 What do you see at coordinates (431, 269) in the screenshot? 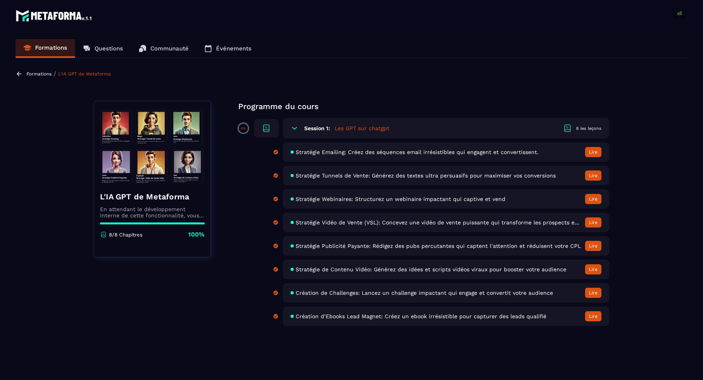
I see `span: Stratégie de Contenu Vidéo: Générez des idées et scripts vidéos viraux pour booster votre audience` at bounding box center [431, 269].